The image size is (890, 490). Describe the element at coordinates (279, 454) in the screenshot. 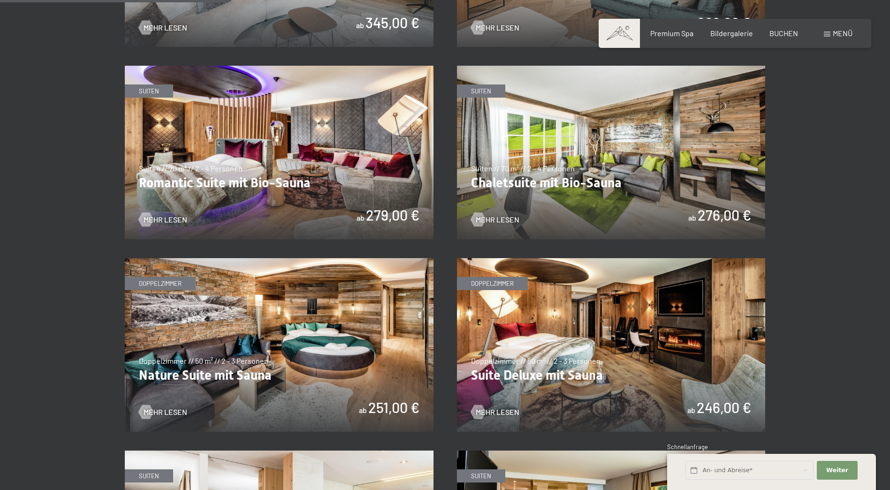

I see `a: Family Suite` at that location.